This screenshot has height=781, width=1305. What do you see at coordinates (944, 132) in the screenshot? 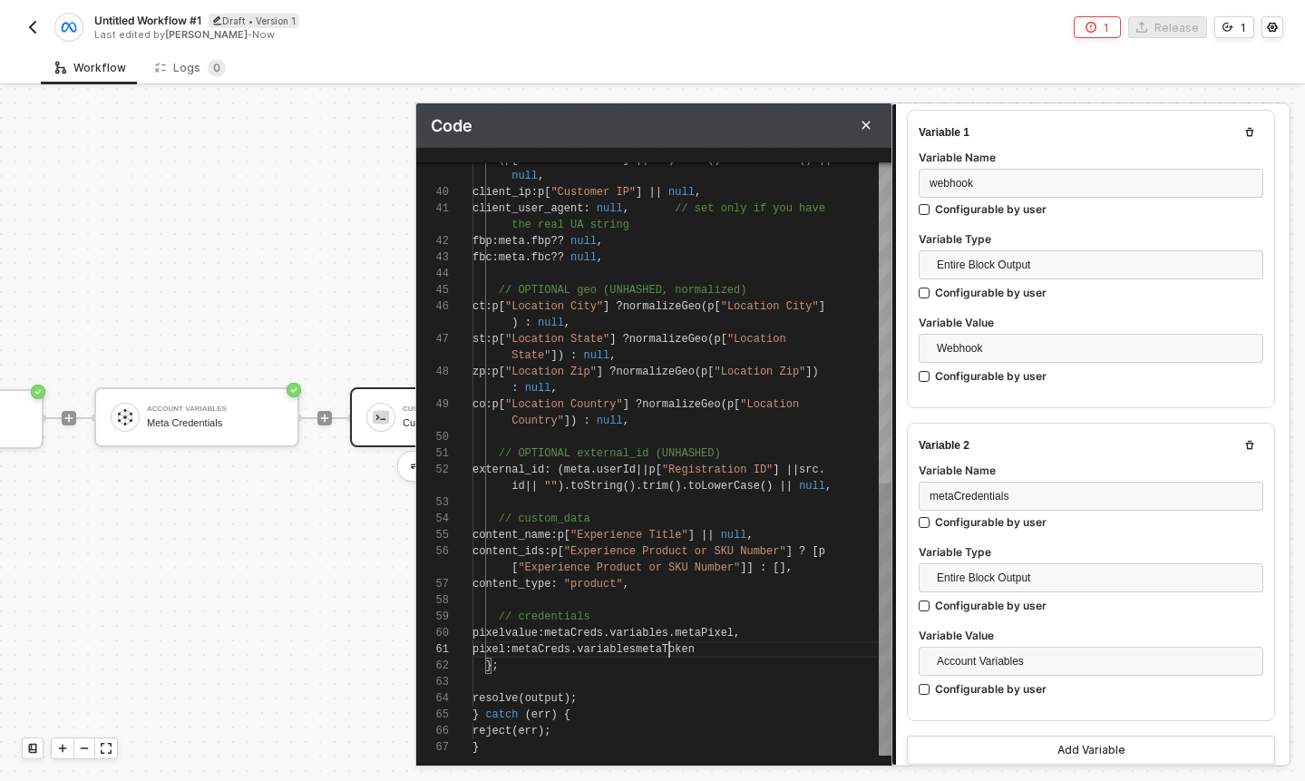
I see `div: Variable 1` at bounding box center [944, 132].